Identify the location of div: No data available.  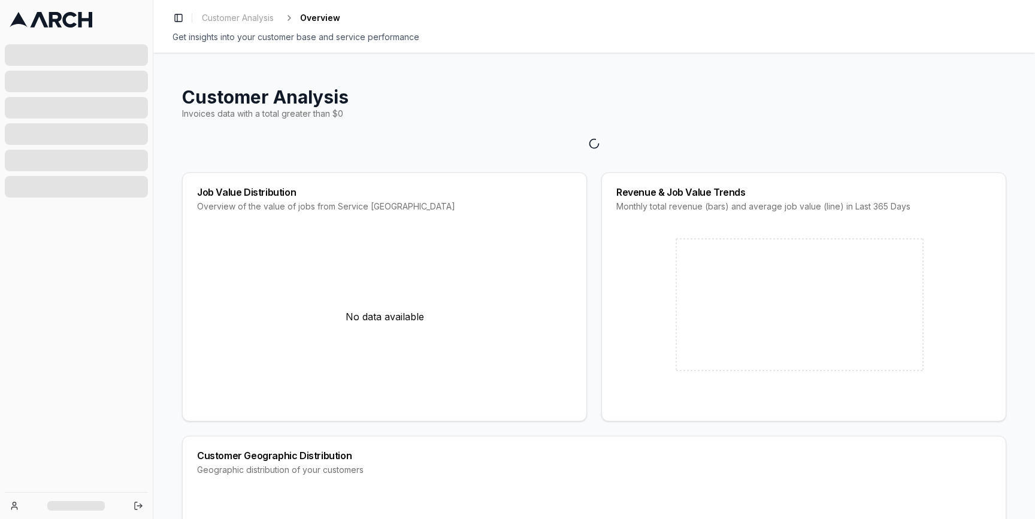
(385, 317).